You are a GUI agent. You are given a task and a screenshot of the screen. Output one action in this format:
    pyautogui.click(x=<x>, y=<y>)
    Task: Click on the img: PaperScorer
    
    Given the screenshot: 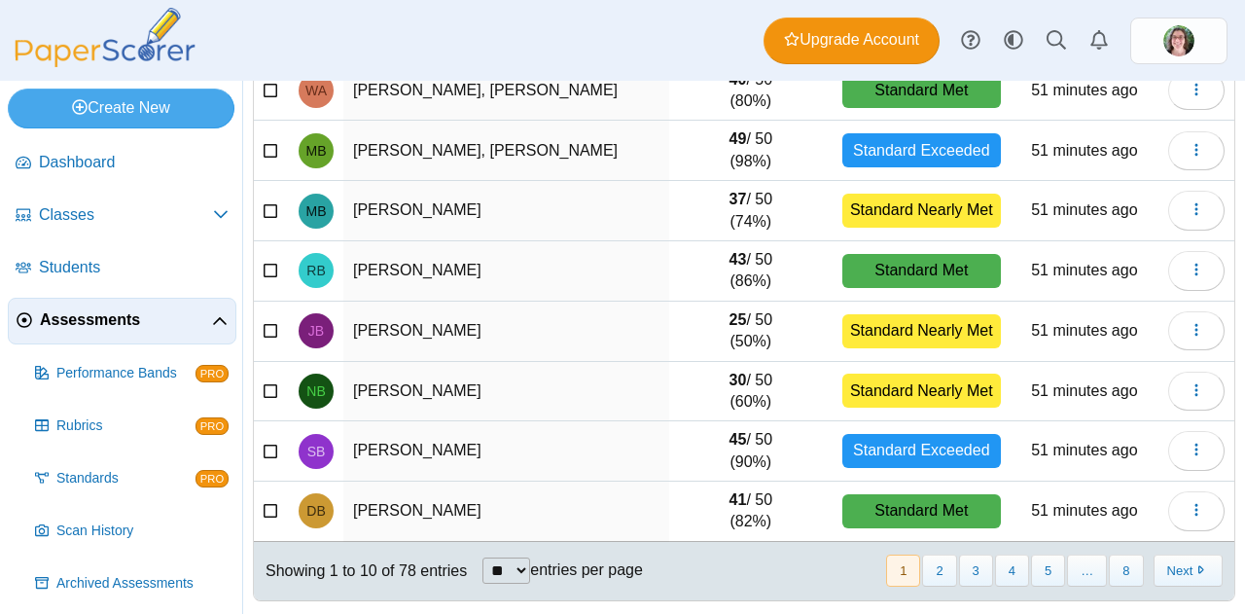 What is the action you would take?
    pyautogui.click(x=105, y=37)
    